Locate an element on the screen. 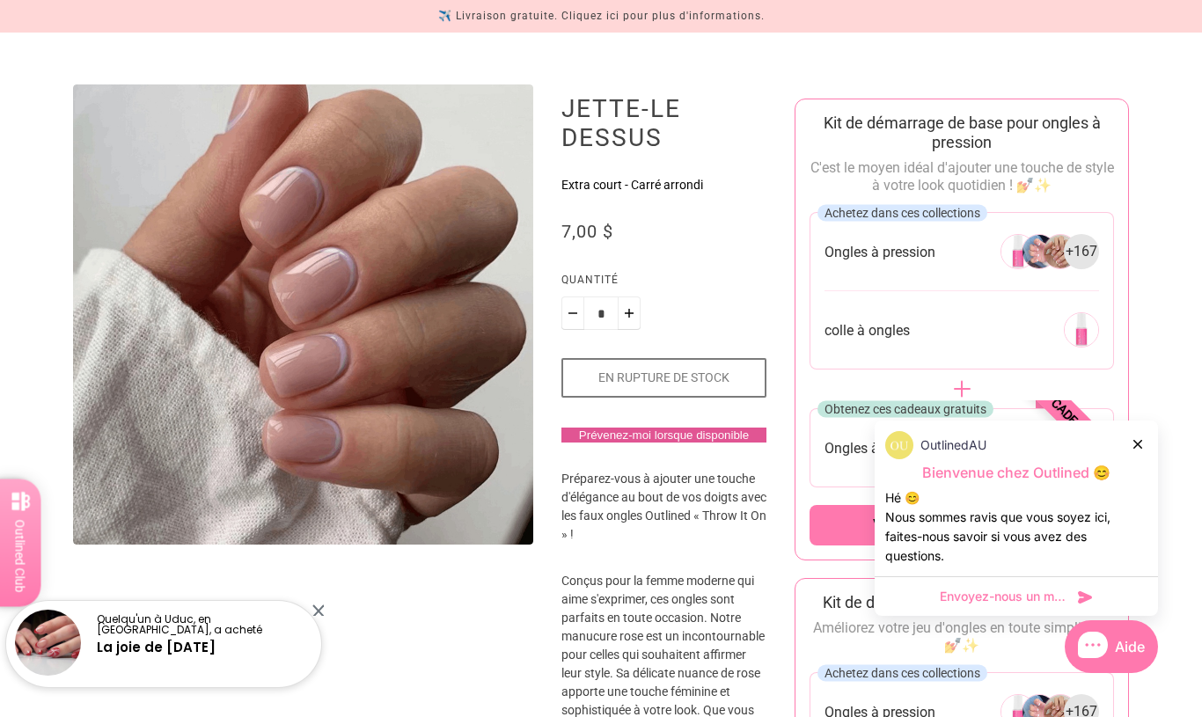 The image size is (1202, 717). font: Nous sommes ravis que vous soyez ici, faites-nous savoir si vous avez des questions. is located at coordinates (998, 536).